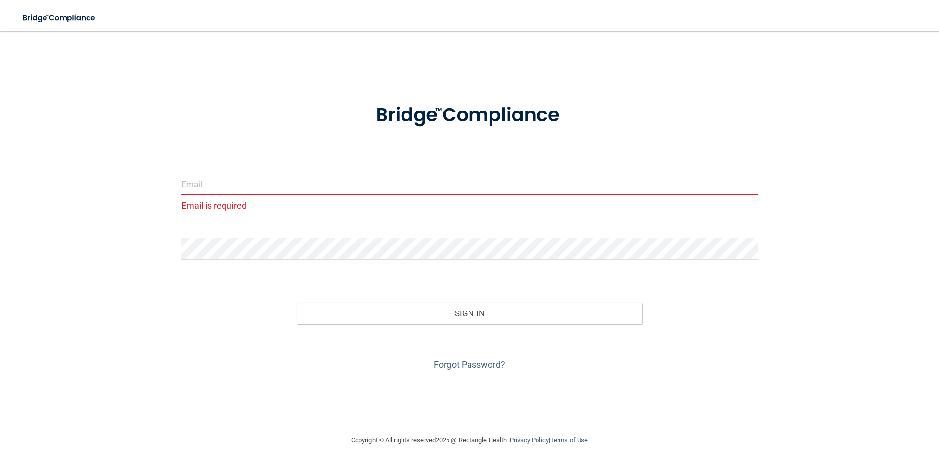  Describe the element at coordinates (470, 205) in the screenshot. I see `p: Email is required` at that location.